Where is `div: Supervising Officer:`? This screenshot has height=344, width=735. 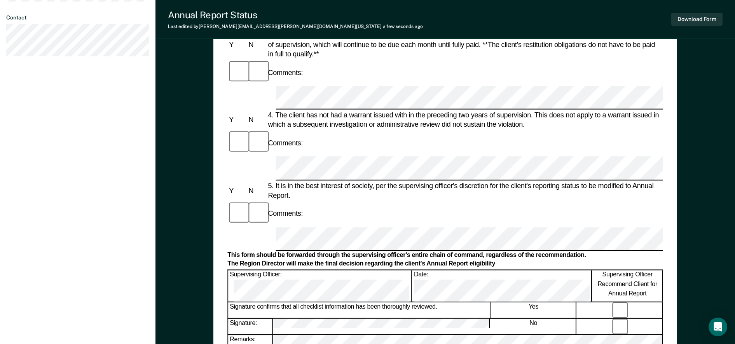
div: Supervising Officer: is located at coordinates (320, 286).